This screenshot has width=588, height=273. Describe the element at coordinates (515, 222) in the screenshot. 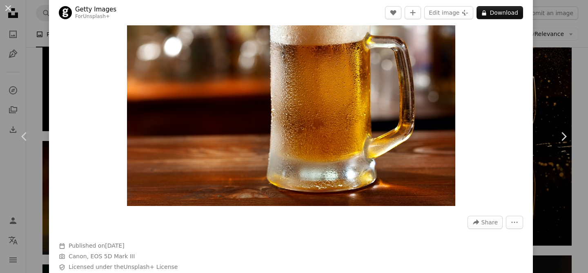

I see `button: More Actions` at that location.